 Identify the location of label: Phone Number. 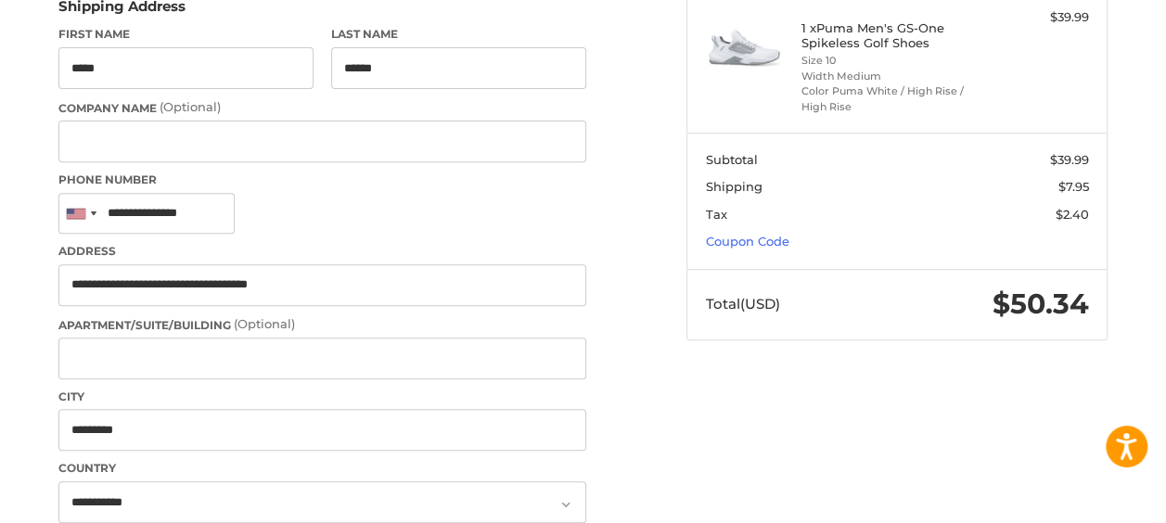
(322, 180).